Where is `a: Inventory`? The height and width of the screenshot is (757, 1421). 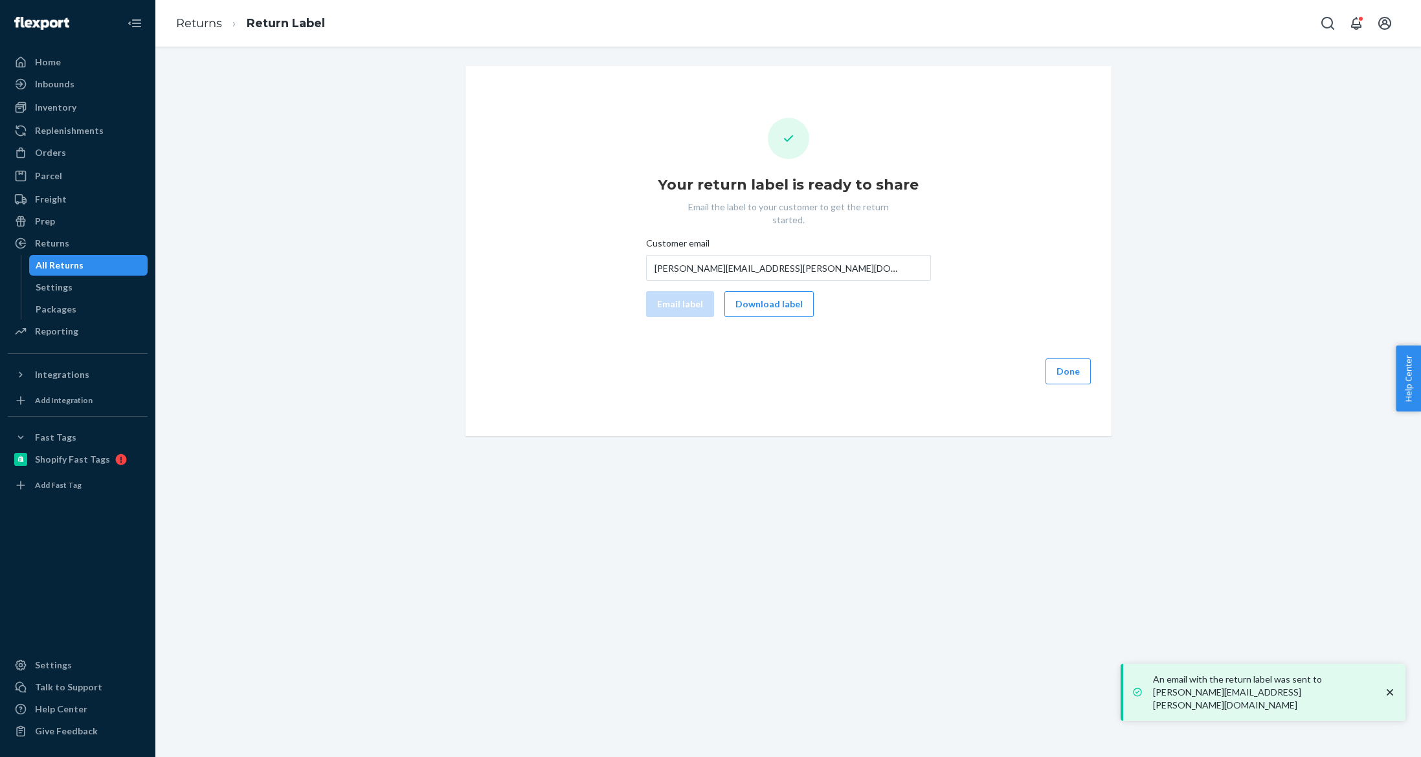
a: Inventory is located at coordinates (78, 107).